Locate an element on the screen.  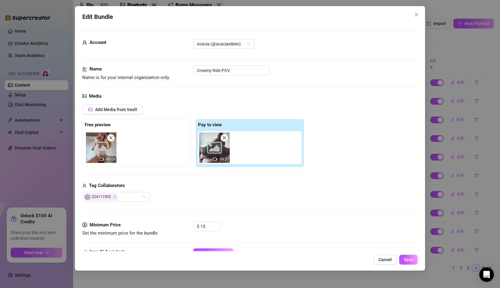
strong: Name is located at coordinates (96, 69).